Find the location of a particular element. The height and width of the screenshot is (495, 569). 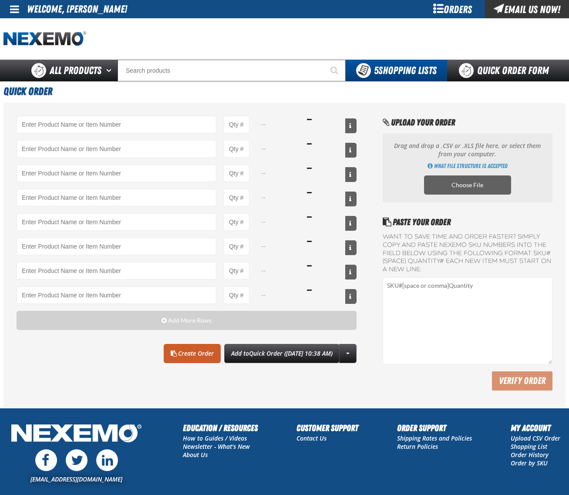

h2: Education / Resources is located at coordinates (220, 428).